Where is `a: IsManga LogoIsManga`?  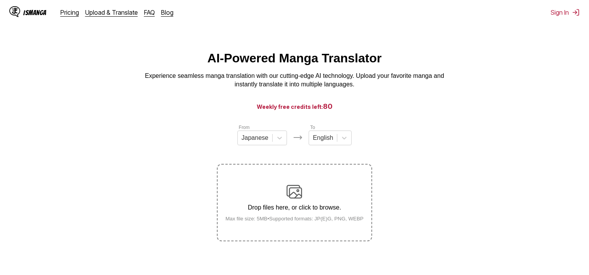
a: IsManga LogoIsManga is located at coordinates (35, 12).